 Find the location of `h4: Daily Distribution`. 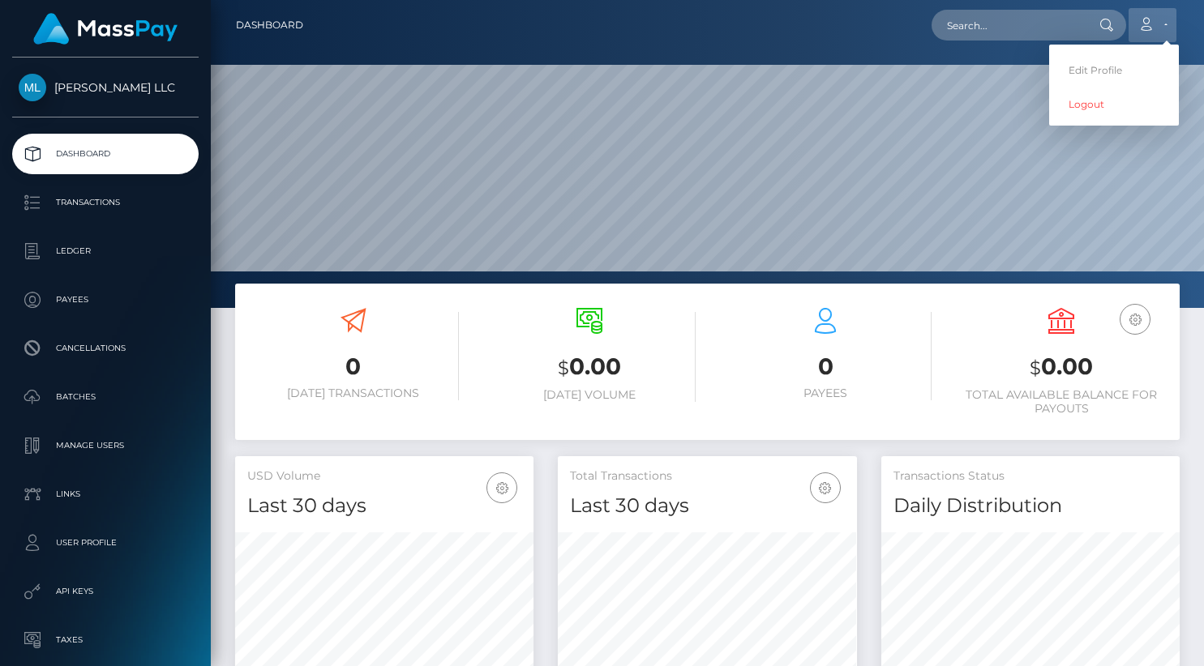

h4: Daily Distribution is located at coordinates (1031, 506).